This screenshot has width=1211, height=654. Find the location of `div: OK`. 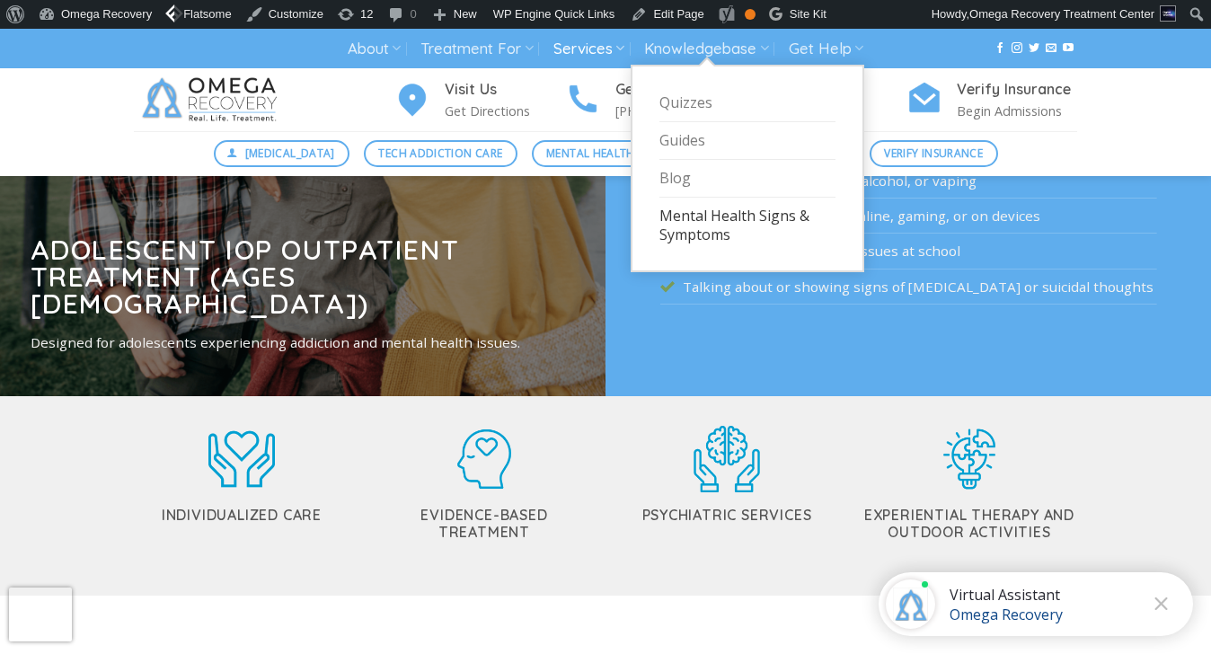

div: OK is located at coordinates (750, 14).